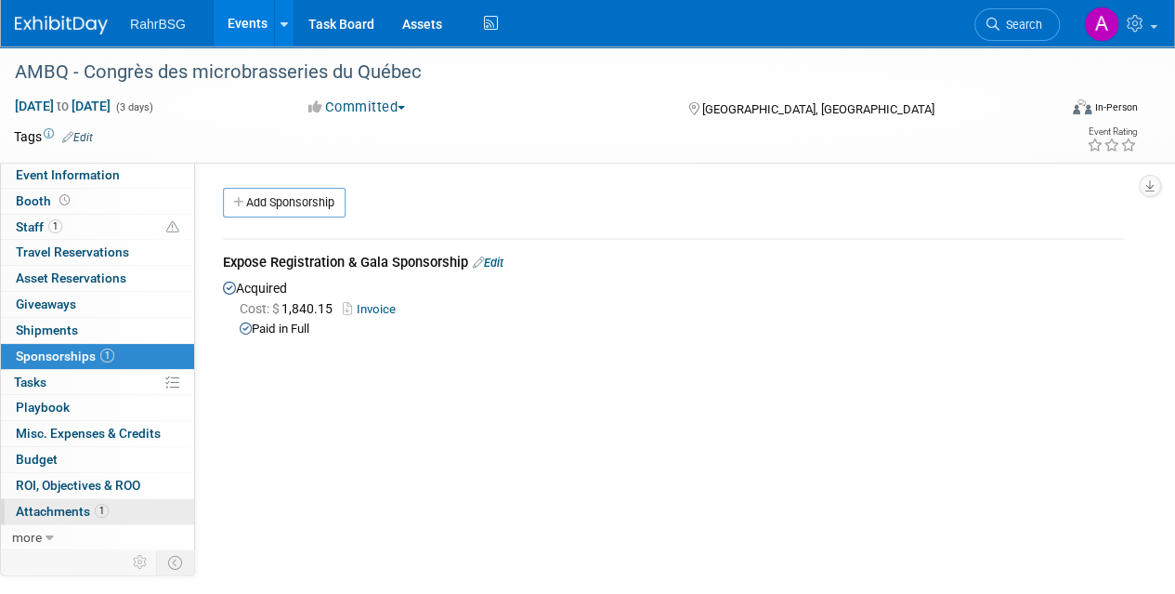 The image size is (1175, 594). Describe the element at coordinates (65, 356) in the screenshot. I see `span: Sponsorships` at that location.